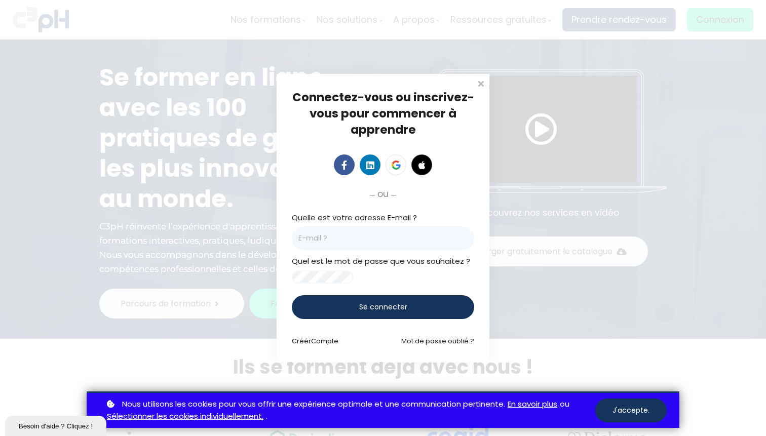  I want to click on span: ou, so click(383, 194).